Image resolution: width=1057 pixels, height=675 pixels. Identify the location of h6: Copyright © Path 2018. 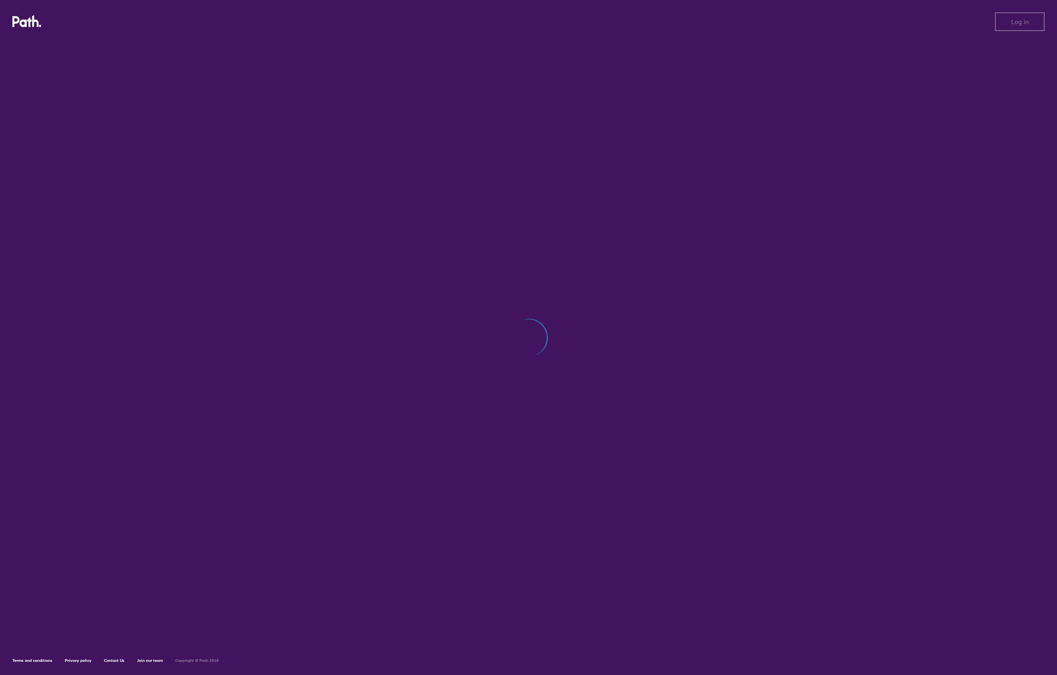
(197, 661).